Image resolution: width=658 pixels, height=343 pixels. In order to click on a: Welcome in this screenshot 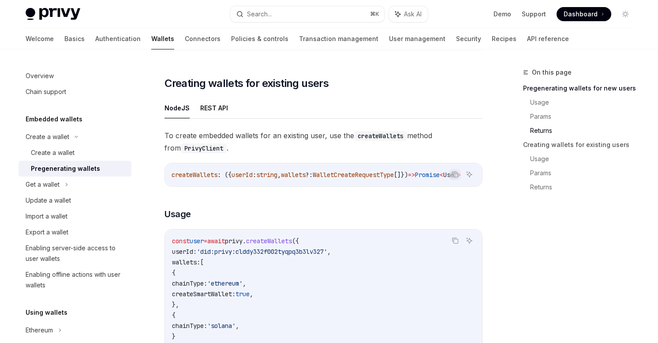, I will do `click(40, 39)`.